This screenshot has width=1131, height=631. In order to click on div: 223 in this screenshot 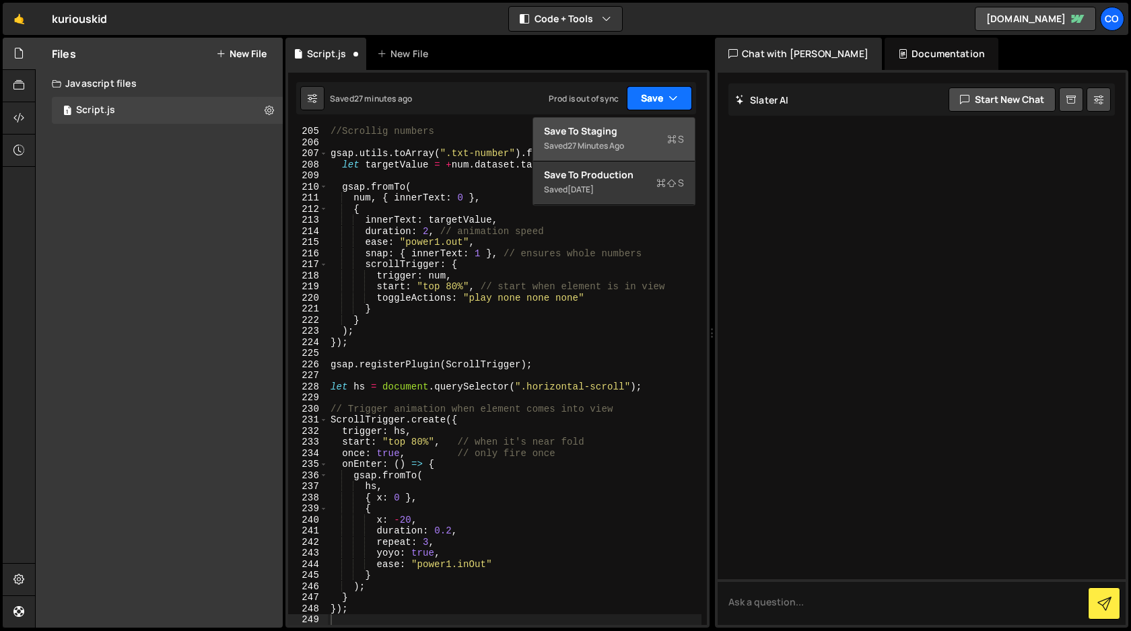, I will do `click(308, 331)`.